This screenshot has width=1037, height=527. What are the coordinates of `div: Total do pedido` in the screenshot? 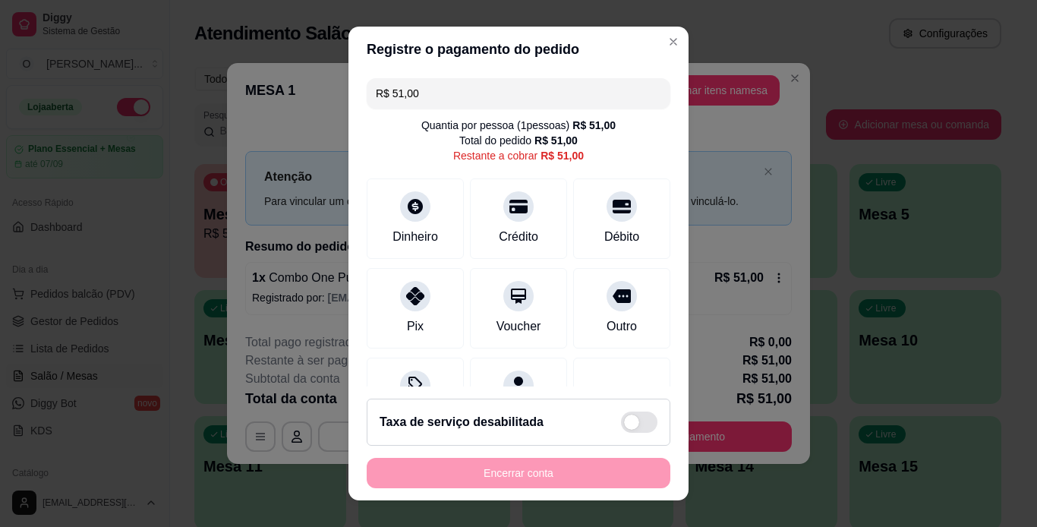 It's located at (518, 140).